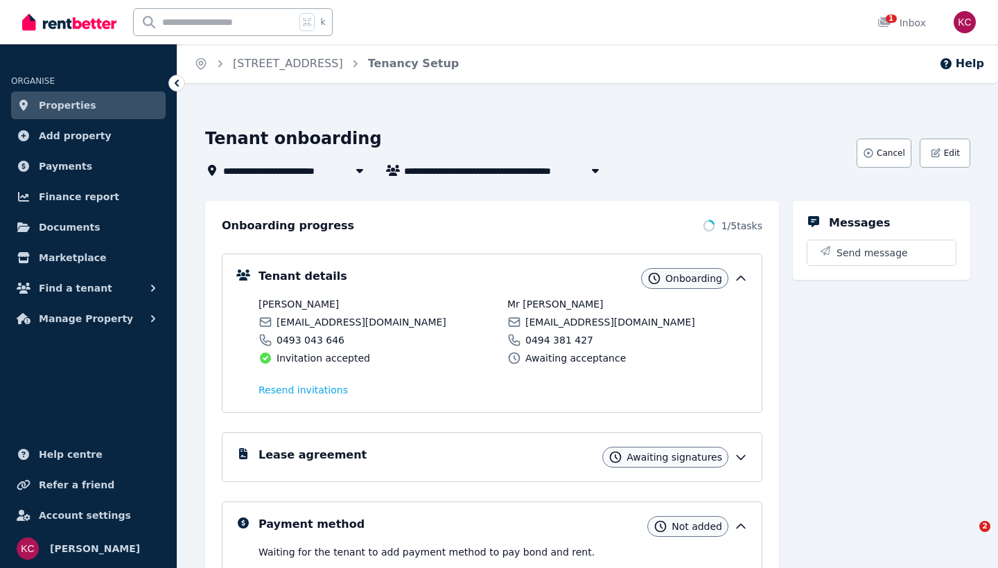  I want to click on span: Find a tenant, so click(76, 288).